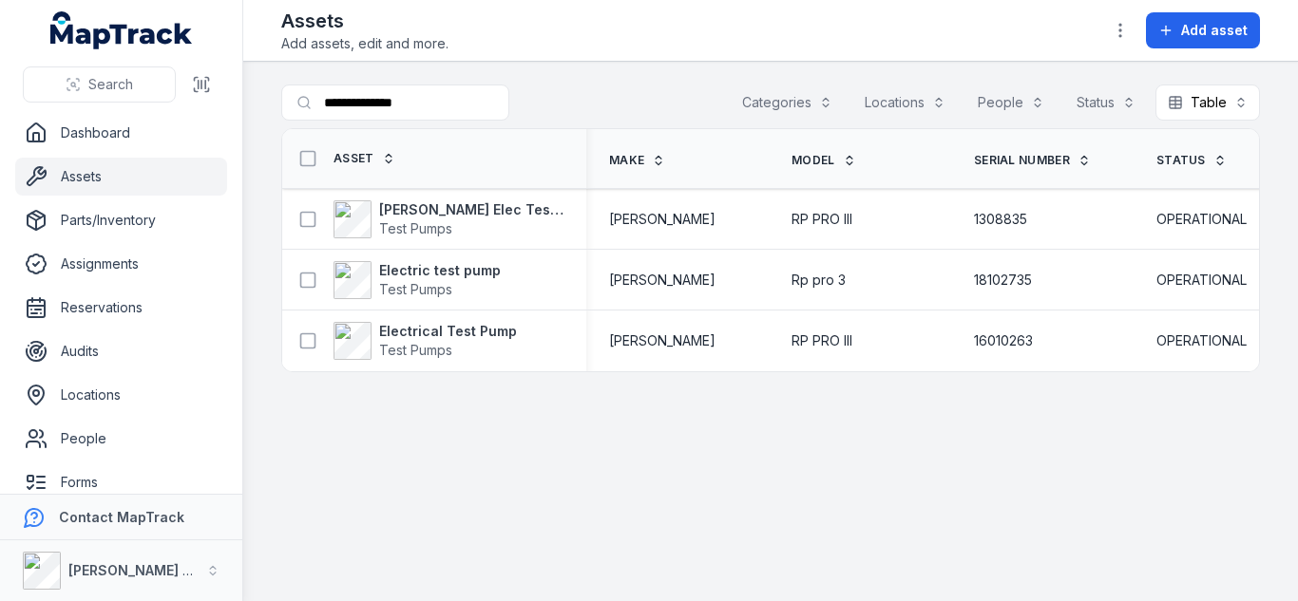 This screenshot has height=601, width=1298. I want to click on span: Status, so click(1181, 161).